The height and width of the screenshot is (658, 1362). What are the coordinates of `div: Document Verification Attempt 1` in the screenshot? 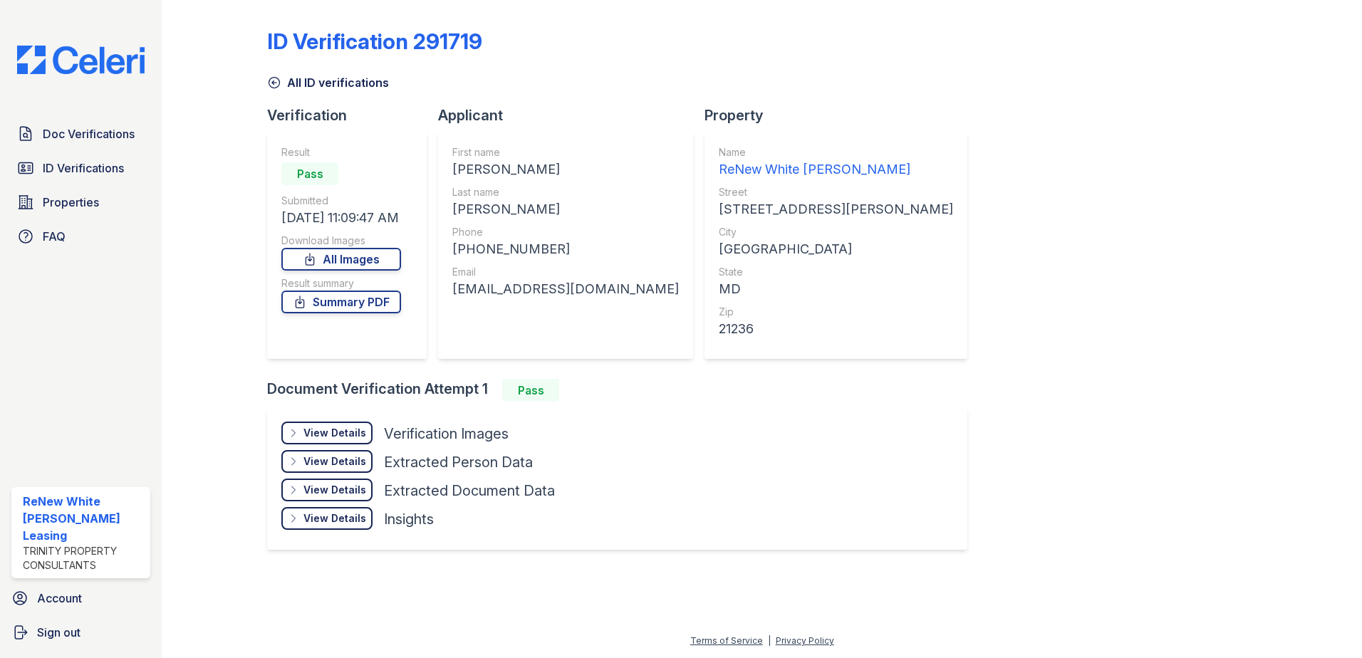 It's located at (623, 390).